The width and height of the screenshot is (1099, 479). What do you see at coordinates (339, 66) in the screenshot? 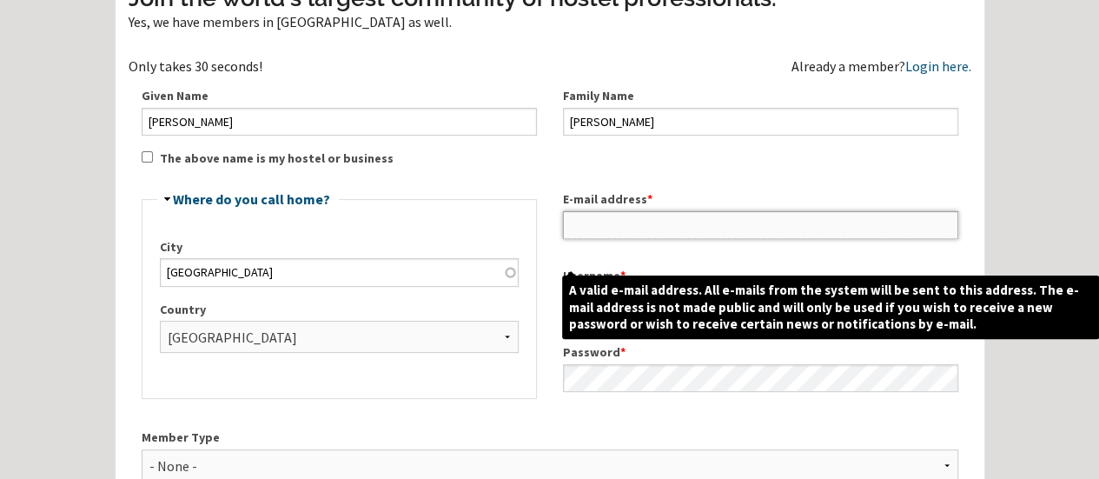
I see `div: Only takes 30 seconds!` at bounding box center [339, 66].